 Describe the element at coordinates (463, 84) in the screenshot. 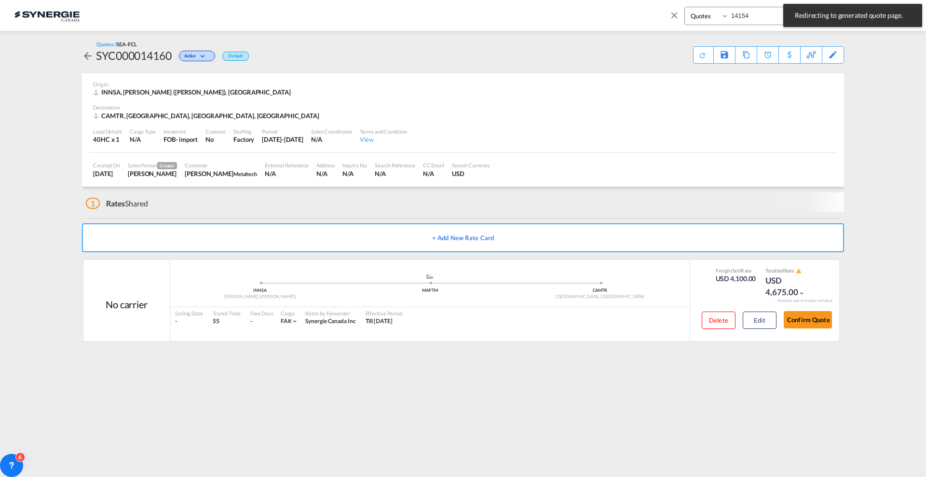

I see `div: Origin` at that location.